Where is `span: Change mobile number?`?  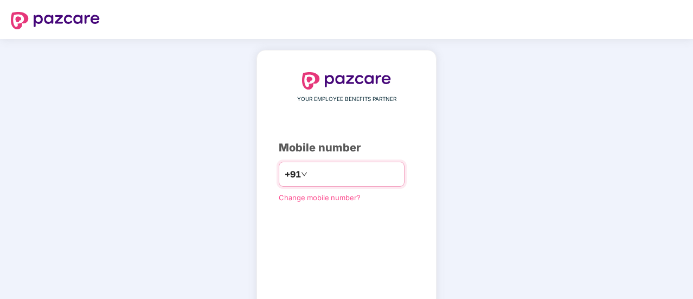
span: Change mobile number? is located at coordinates (320, 197).